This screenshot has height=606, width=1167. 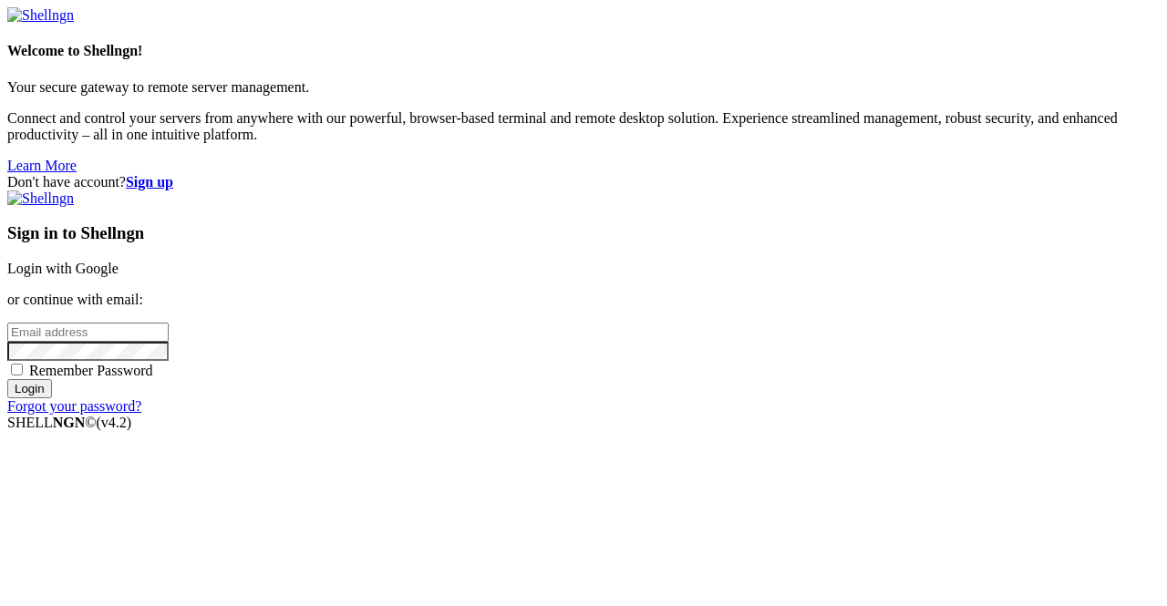 I want to click on a: Learn More, so click(x=42, y=165).